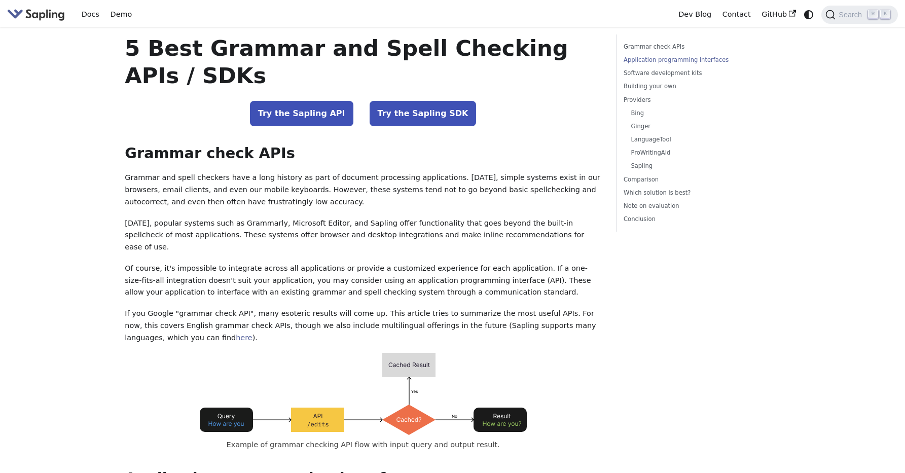  What do you see at coordinates (809, 14) in the screenshot?
I see `button: Switch between dark and light mode (currently system mode)` at bounding box center [809, 14].